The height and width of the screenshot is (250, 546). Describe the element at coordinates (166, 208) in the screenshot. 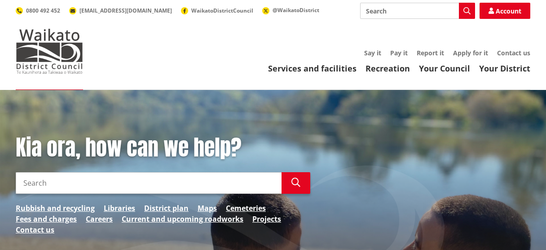

I see `a: District plan` at that location.